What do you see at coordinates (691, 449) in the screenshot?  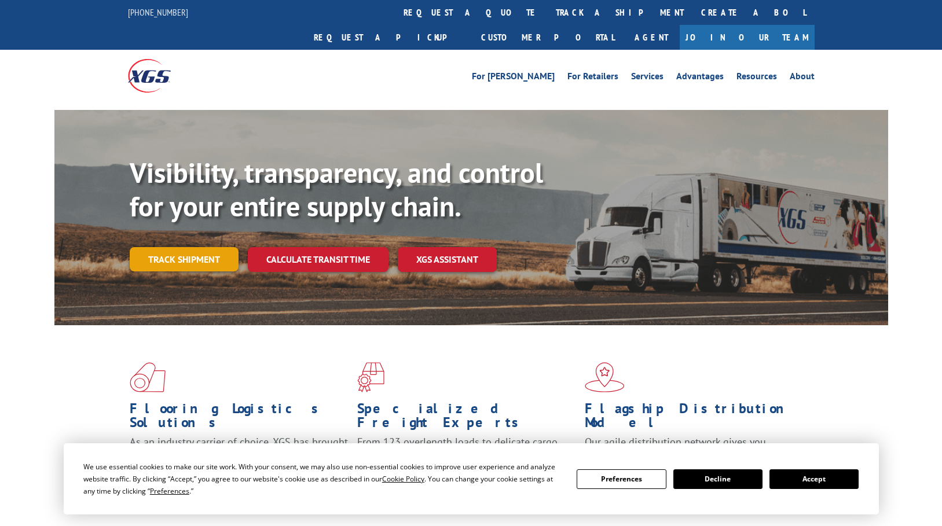 I see `span: Our agile distribution network gives you nationwide inventory management on demand.` at bounding box center [691, 449].